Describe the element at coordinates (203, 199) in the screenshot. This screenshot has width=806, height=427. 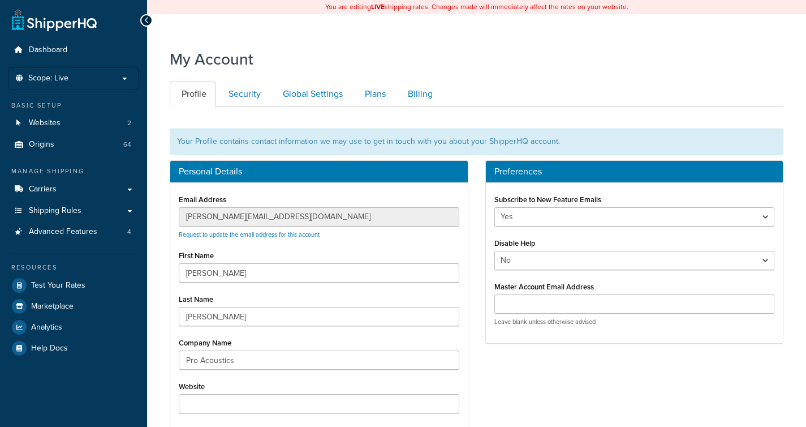
I see `label: Email Address` at that location.